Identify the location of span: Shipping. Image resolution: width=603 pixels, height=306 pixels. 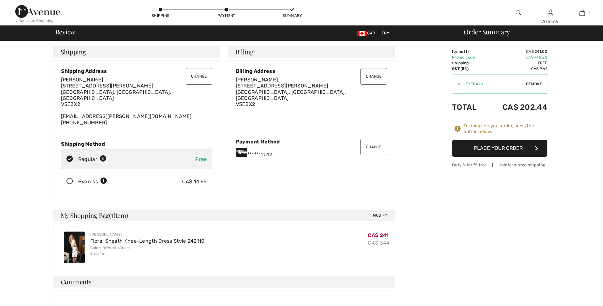
(73, 52).